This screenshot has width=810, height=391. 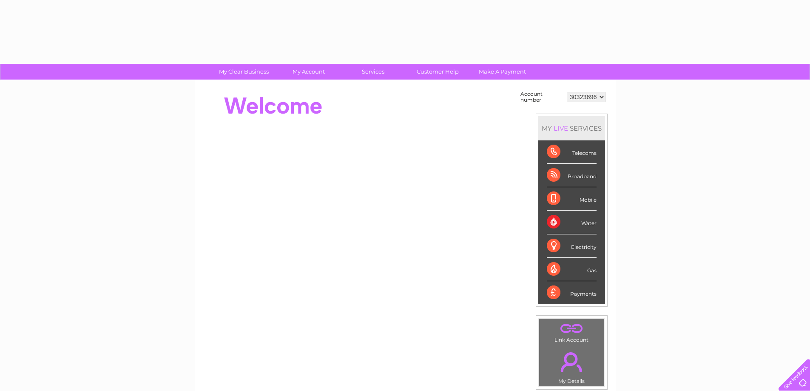 I want to click on a: Customer Help, so click(x=437, y=71).